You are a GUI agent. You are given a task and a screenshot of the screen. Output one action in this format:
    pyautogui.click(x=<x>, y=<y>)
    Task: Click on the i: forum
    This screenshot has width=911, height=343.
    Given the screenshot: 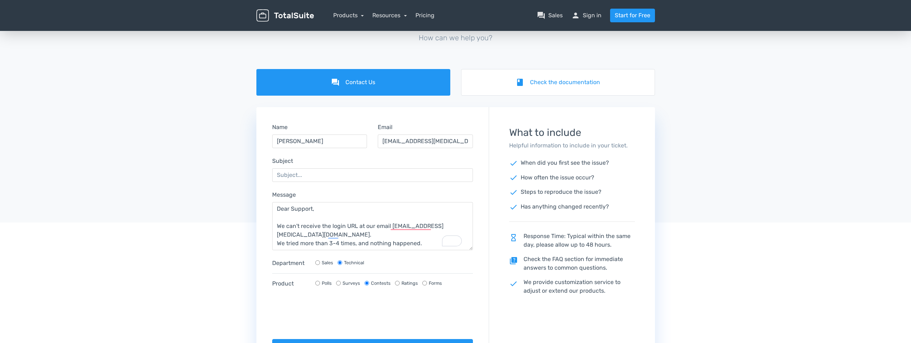 What is the action you would take?
    pyautogui.click(x=336, y=82)
    